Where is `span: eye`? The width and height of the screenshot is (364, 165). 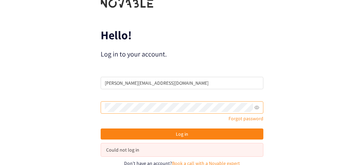 span: eye is located at coordinates (257, 108).